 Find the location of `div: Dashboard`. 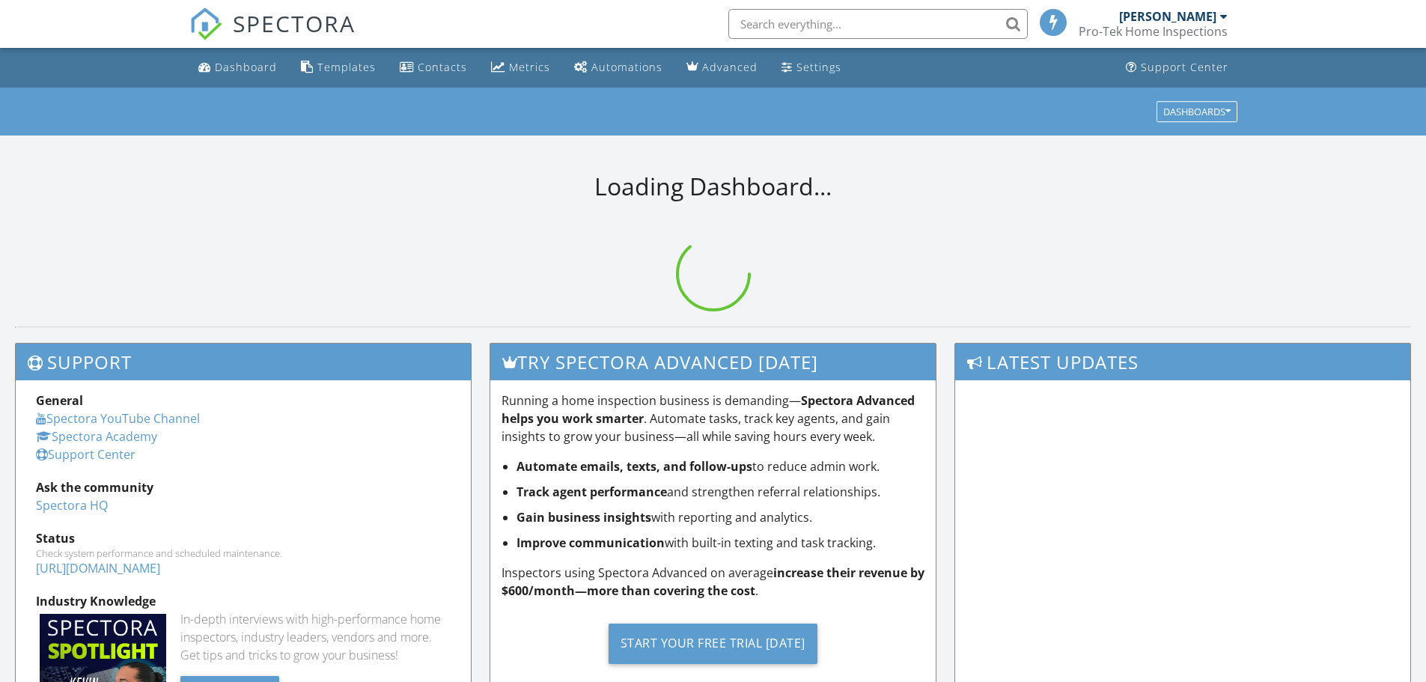

div: Dashboard is located at coordinates (246, 67).